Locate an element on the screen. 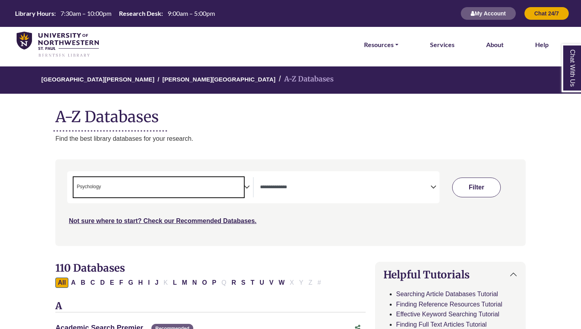  span: 110 Databases is located at coordinates (90, 268).